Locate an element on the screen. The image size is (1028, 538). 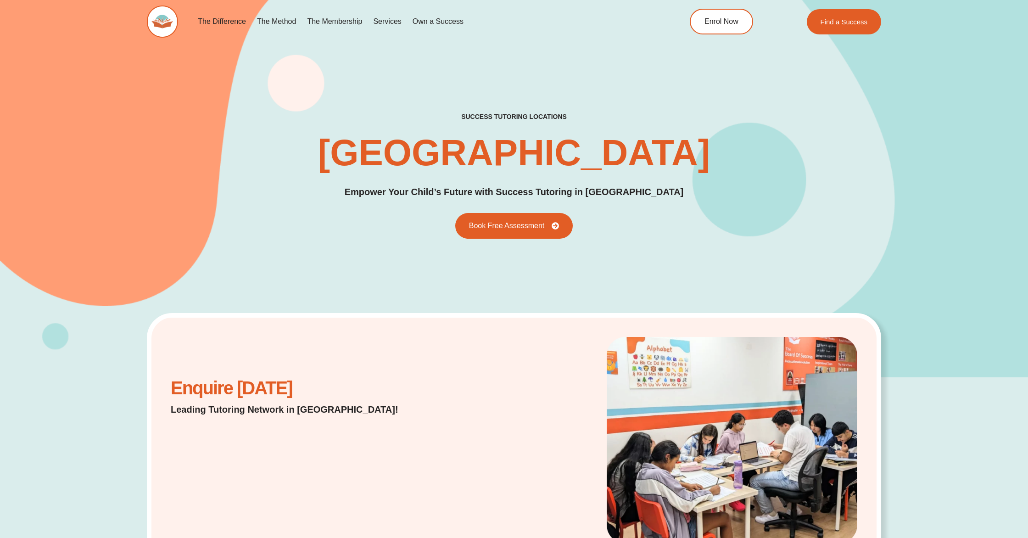
a: Services is located at coordinates (387, 22).